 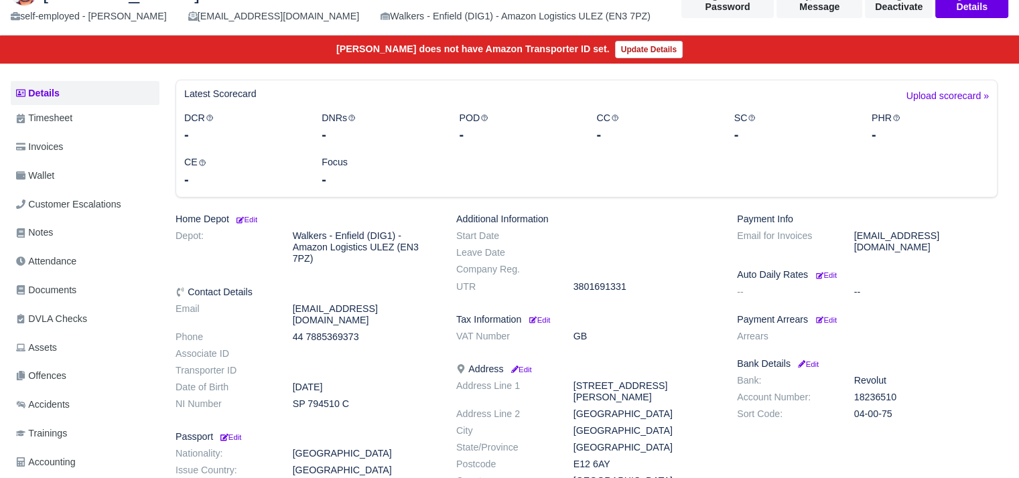 What do you see at coordinates (364, 247) in the screenshot?
I see `dd: Walkers - Enfield (DIG1) - Amazon Logistics ULEZ (EN3 7PZ)` at bounding box center [364, 247].